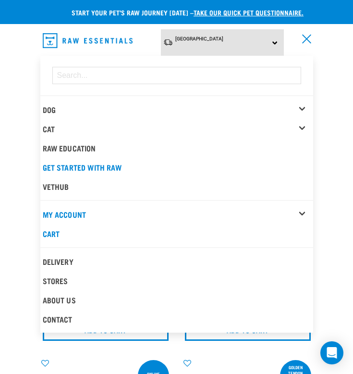  I want to click on a: Vethub, so click(177, 186).